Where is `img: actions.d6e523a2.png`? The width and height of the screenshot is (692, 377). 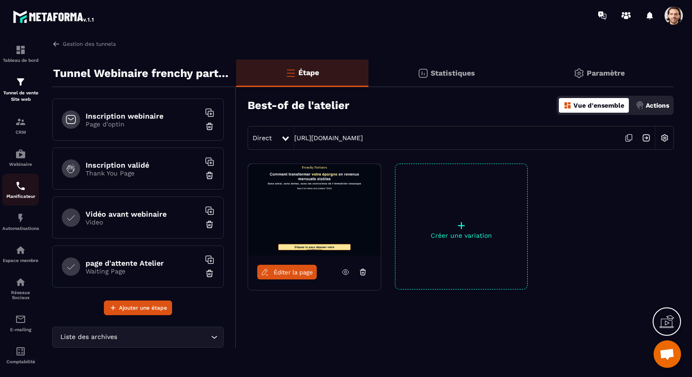 img: actions.d6e523a2.png is located at coordinates (640, 105).